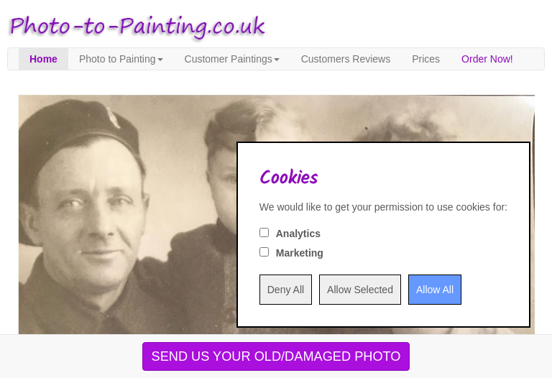 The image size is (552, 378). What do you see at coordinates (383, 178) in the screenshot?
I see `h2: Cookies` at bounding box center [383, 178].